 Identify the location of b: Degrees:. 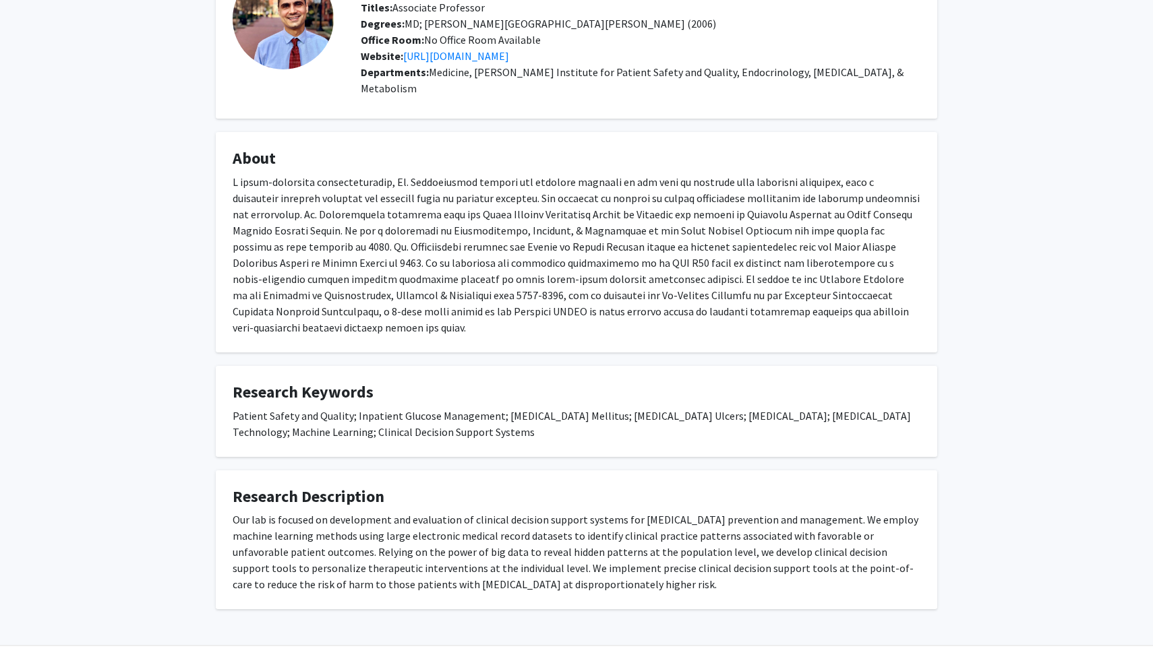
(382, 24).